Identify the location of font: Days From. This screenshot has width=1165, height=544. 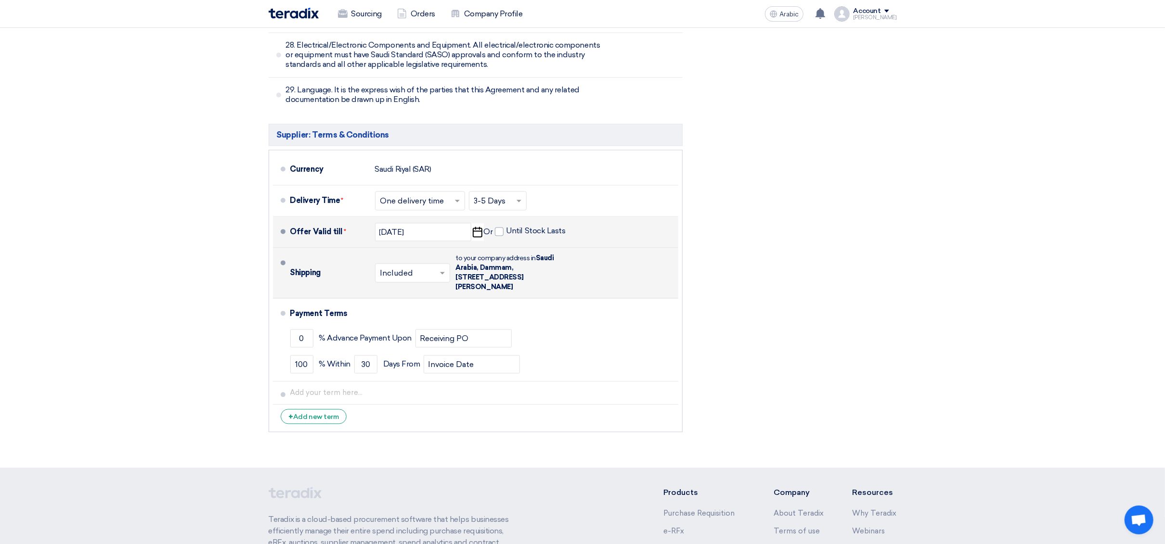
(401, 364).